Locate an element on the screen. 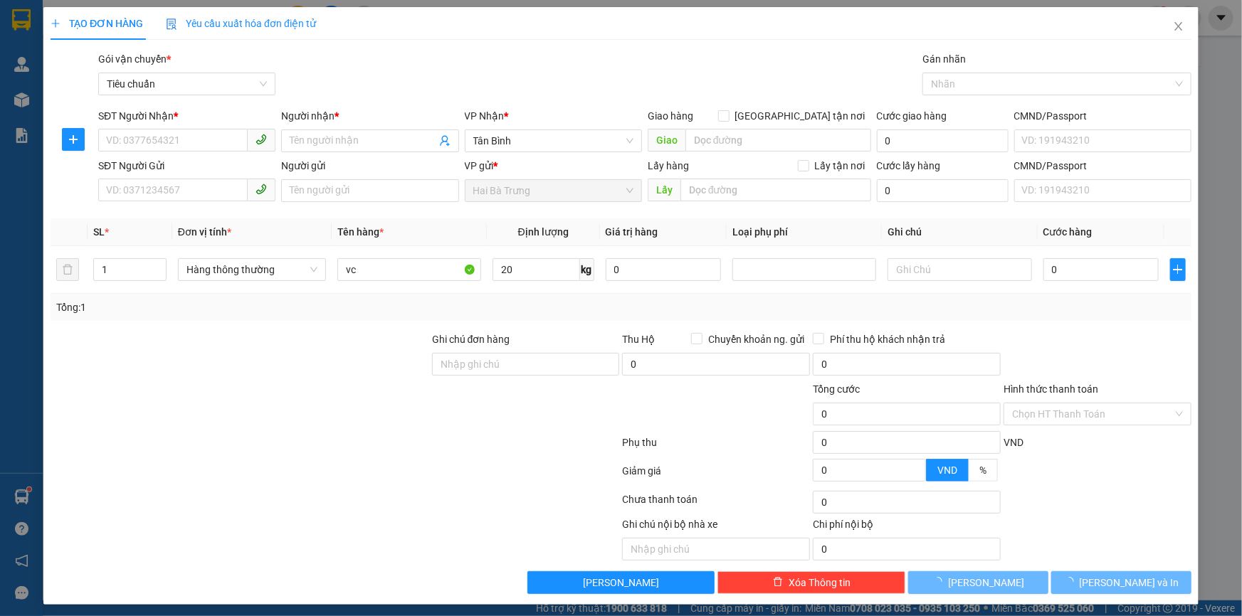  input: Nhập ghi chú is located at coordinates (716, 549).